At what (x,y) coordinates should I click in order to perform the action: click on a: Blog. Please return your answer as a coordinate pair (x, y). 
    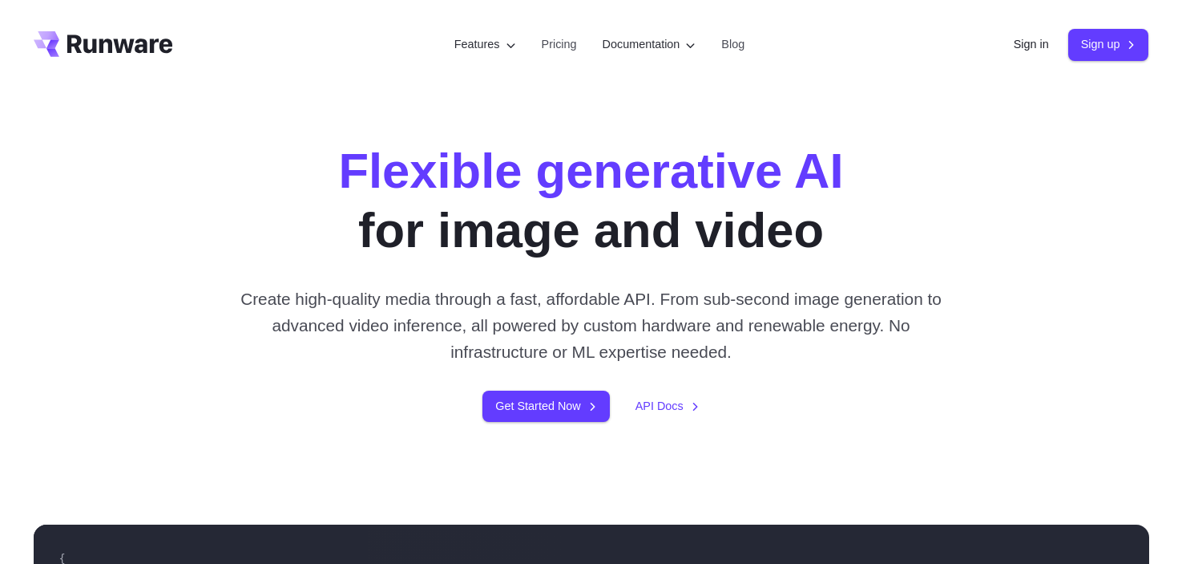
    Looking at the image, I should click on (733, 44).